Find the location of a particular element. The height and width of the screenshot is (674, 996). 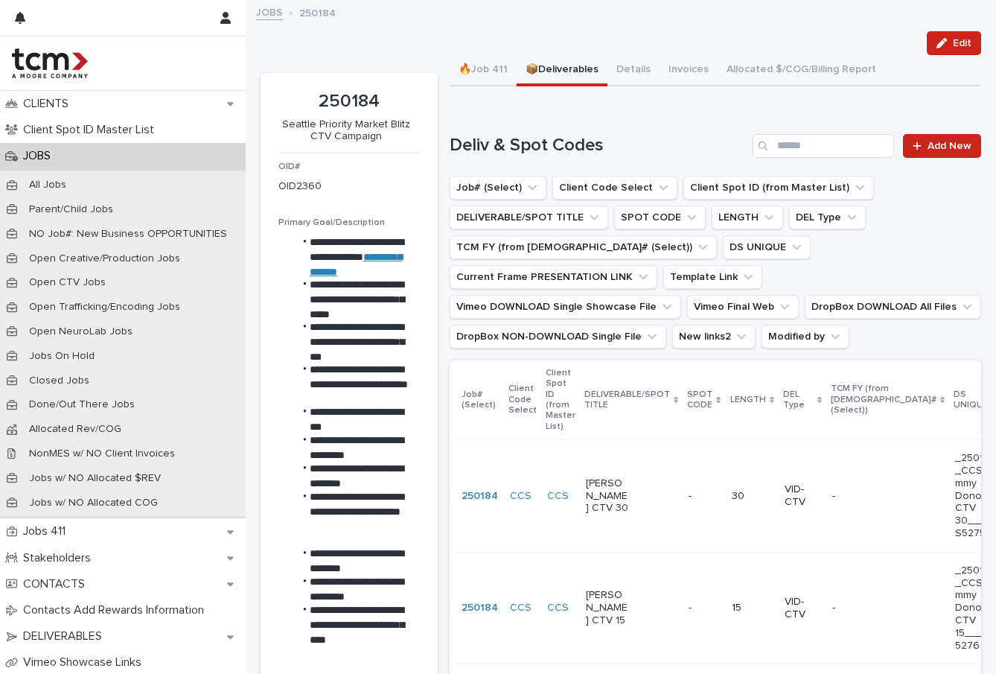

p: Client Code Select is located at coordinates (522, 399).